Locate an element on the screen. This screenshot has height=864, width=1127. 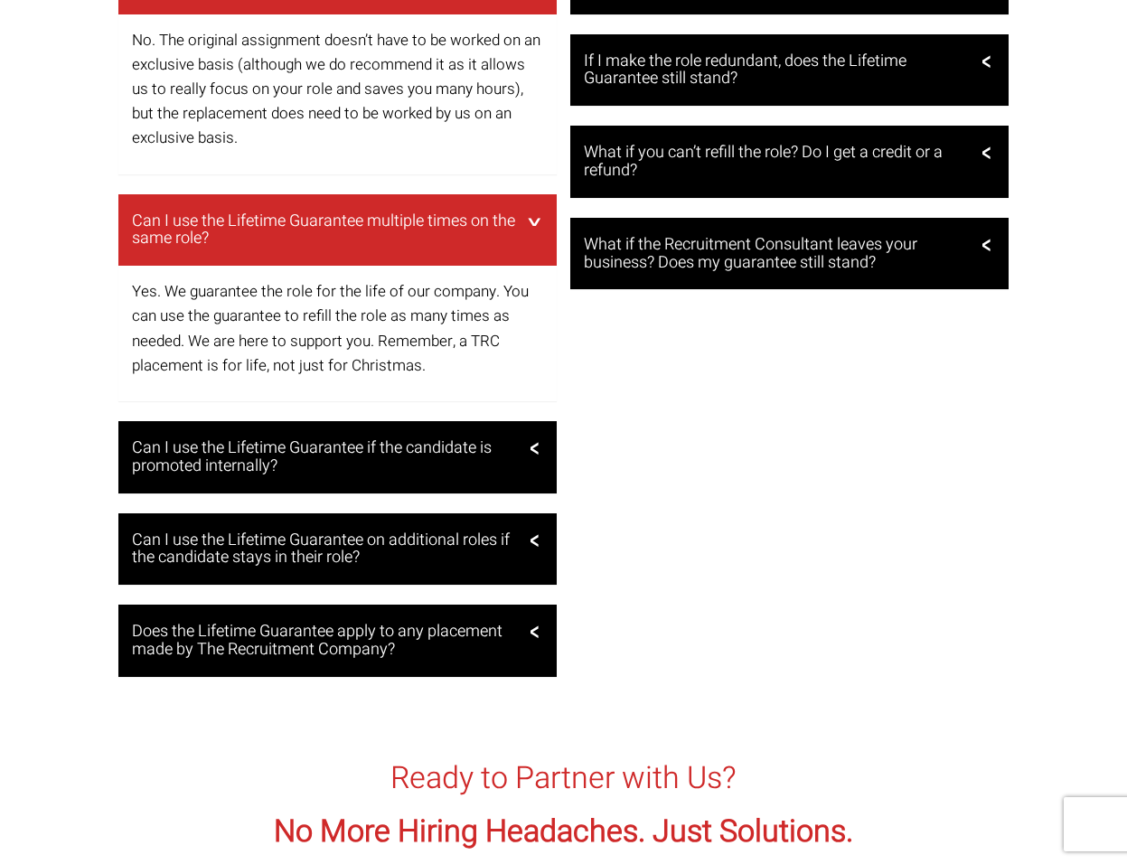
h3: Can I use the Lifetime Guarantee on additional roles if the candidate stays in their role? is located at coordinates (335, 550).